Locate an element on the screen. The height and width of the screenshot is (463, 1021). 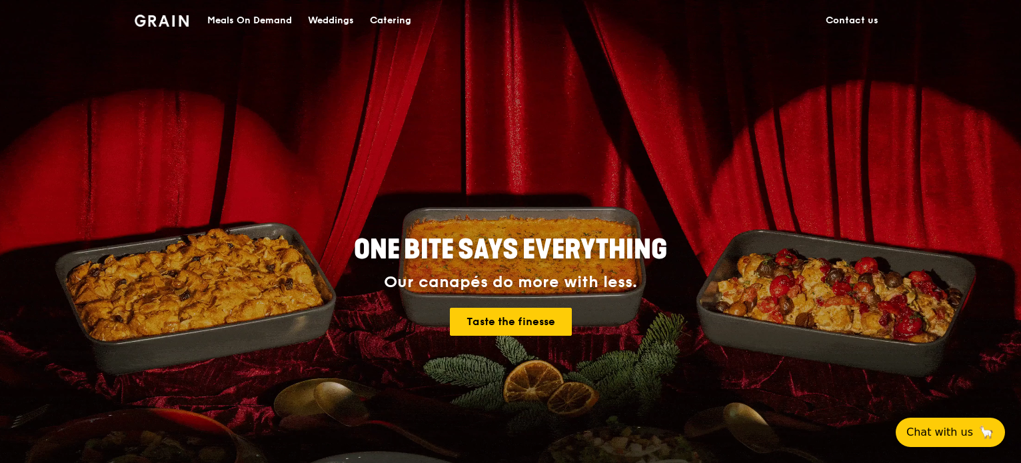
a: Contact us is located at coordinates (852, 21).